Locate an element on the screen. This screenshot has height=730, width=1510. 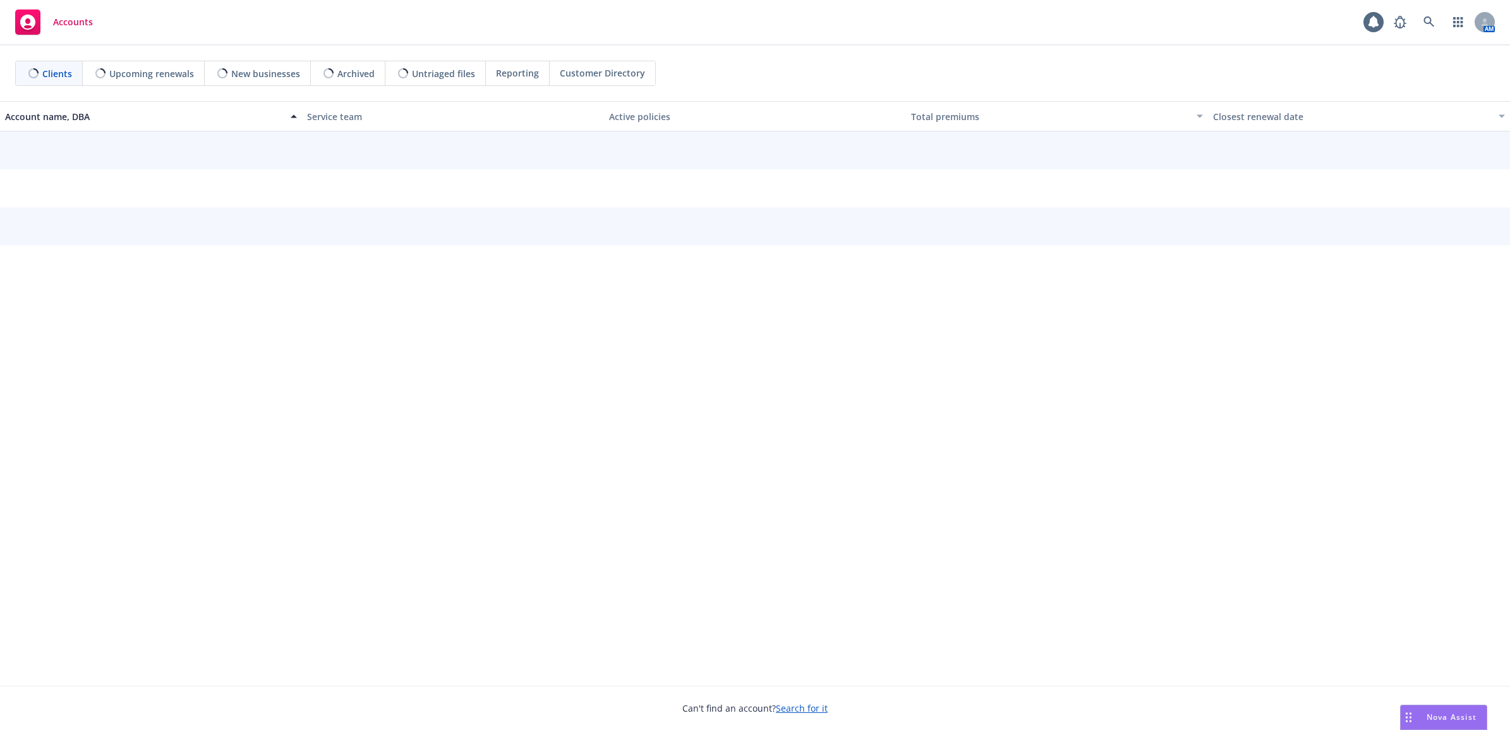
div: Active policies is located at coordinates (755, 116).